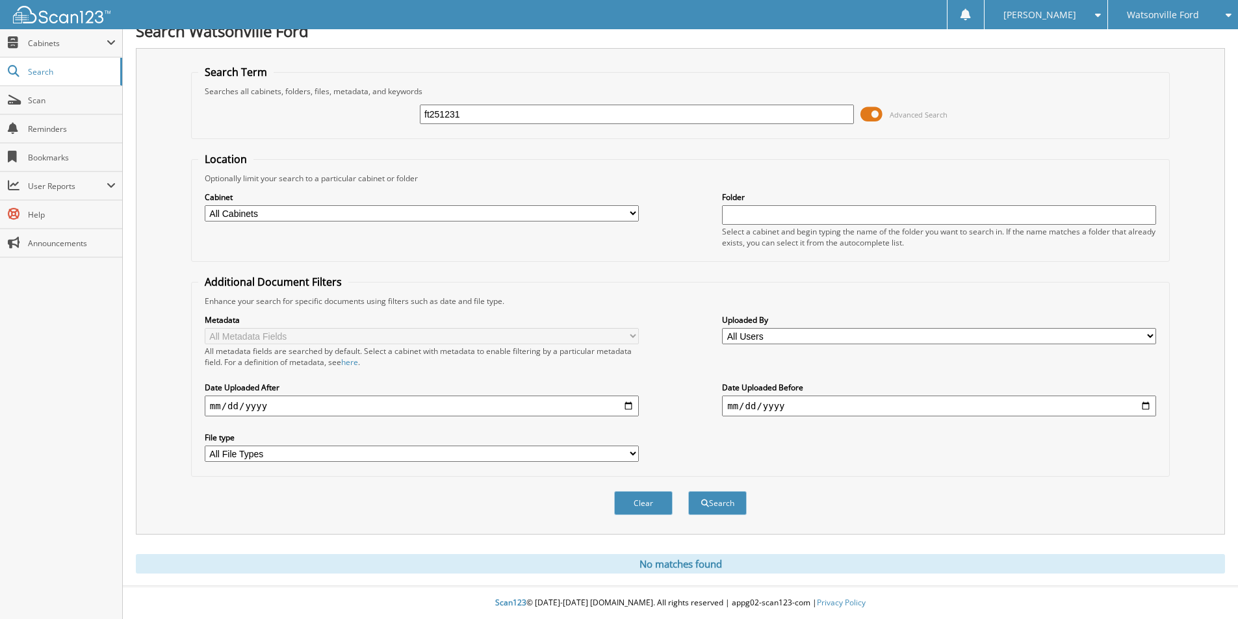 This screenshot has width=1238, height=619. What do you see at coordinates (71, 100) in the screenshot?
I see `span: Scan` at bounding box center [71, 100].